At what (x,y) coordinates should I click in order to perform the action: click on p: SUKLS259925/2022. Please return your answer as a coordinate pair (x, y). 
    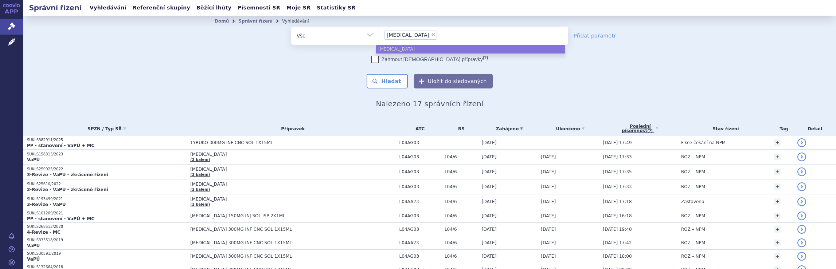
    Looking at the image, I should click on (107, 169).